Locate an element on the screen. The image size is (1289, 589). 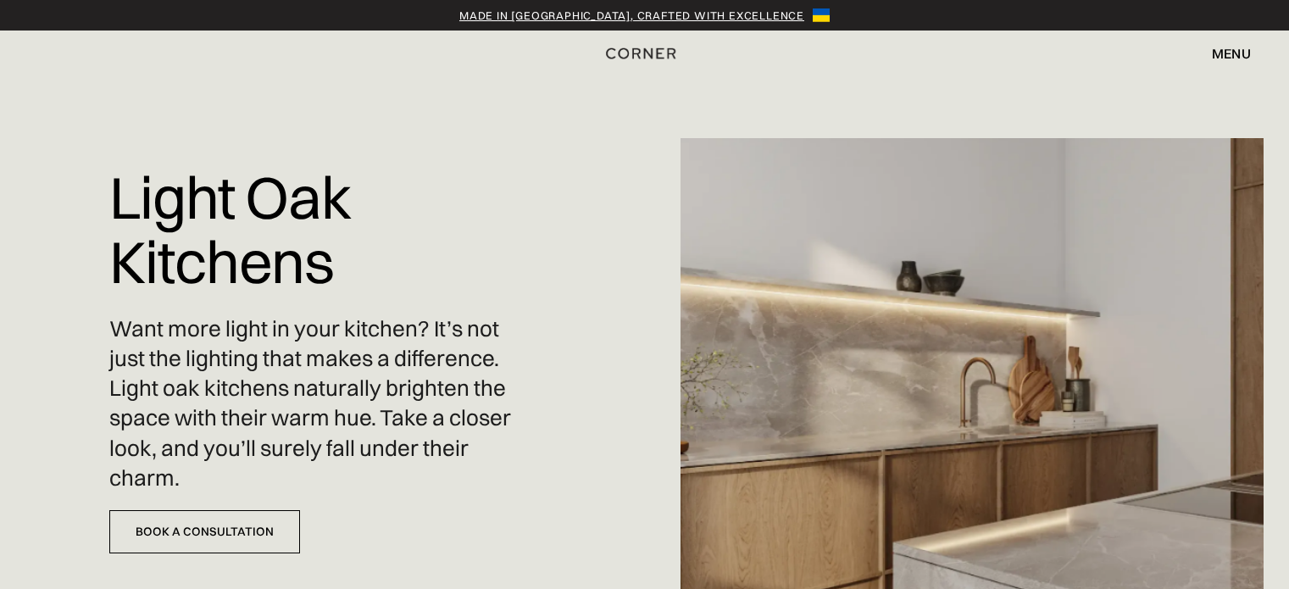
h1: Light Oak Kitchens is located at coordinates (317, 229).